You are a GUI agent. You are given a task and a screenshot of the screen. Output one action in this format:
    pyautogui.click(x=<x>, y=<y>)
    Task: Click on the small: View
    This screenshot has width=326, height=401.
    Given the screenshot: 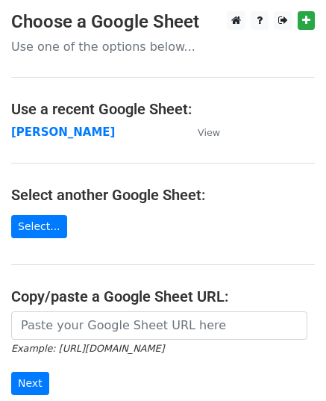 What is the action you would take?
    pyautogui.click(x=209, y=132)
    